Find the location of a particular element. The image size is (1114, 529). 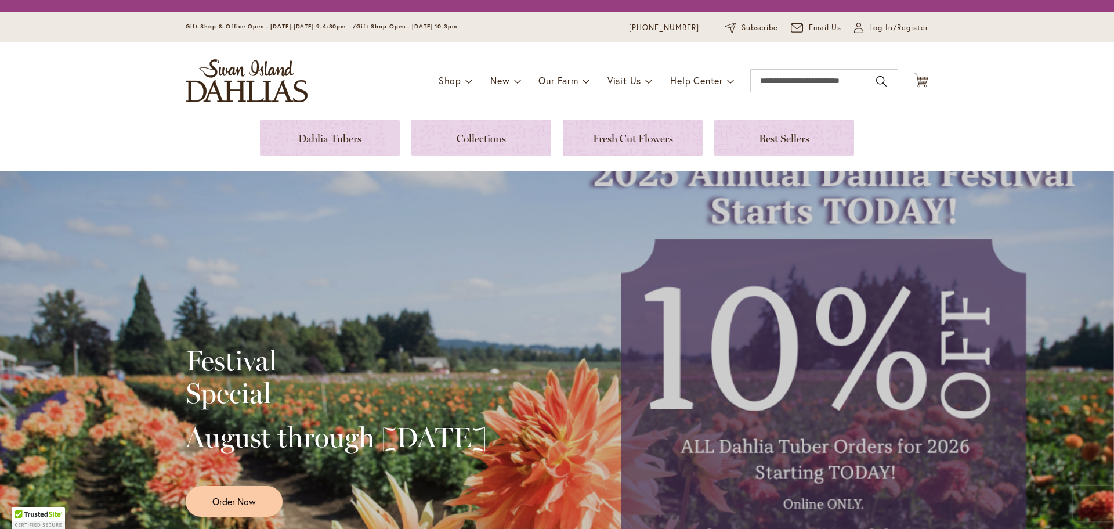

button: Search is located at coordinates (882, 81).